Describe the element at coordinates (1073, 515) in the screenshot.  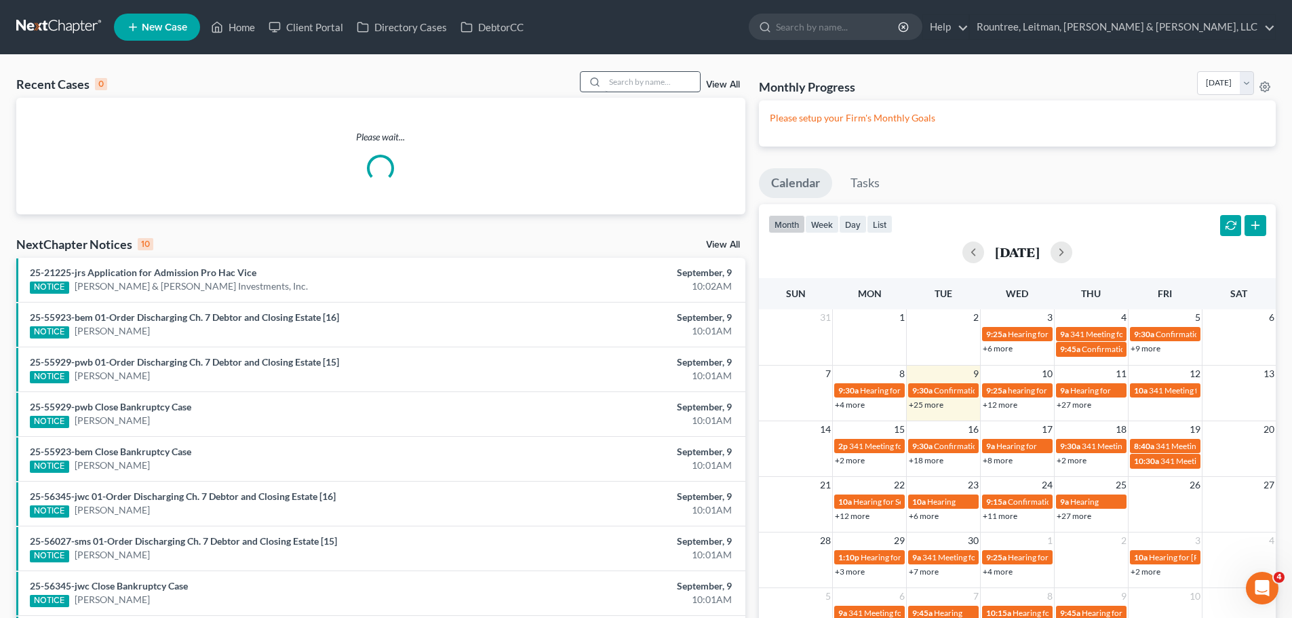
I see `a: +27 more` at that location.